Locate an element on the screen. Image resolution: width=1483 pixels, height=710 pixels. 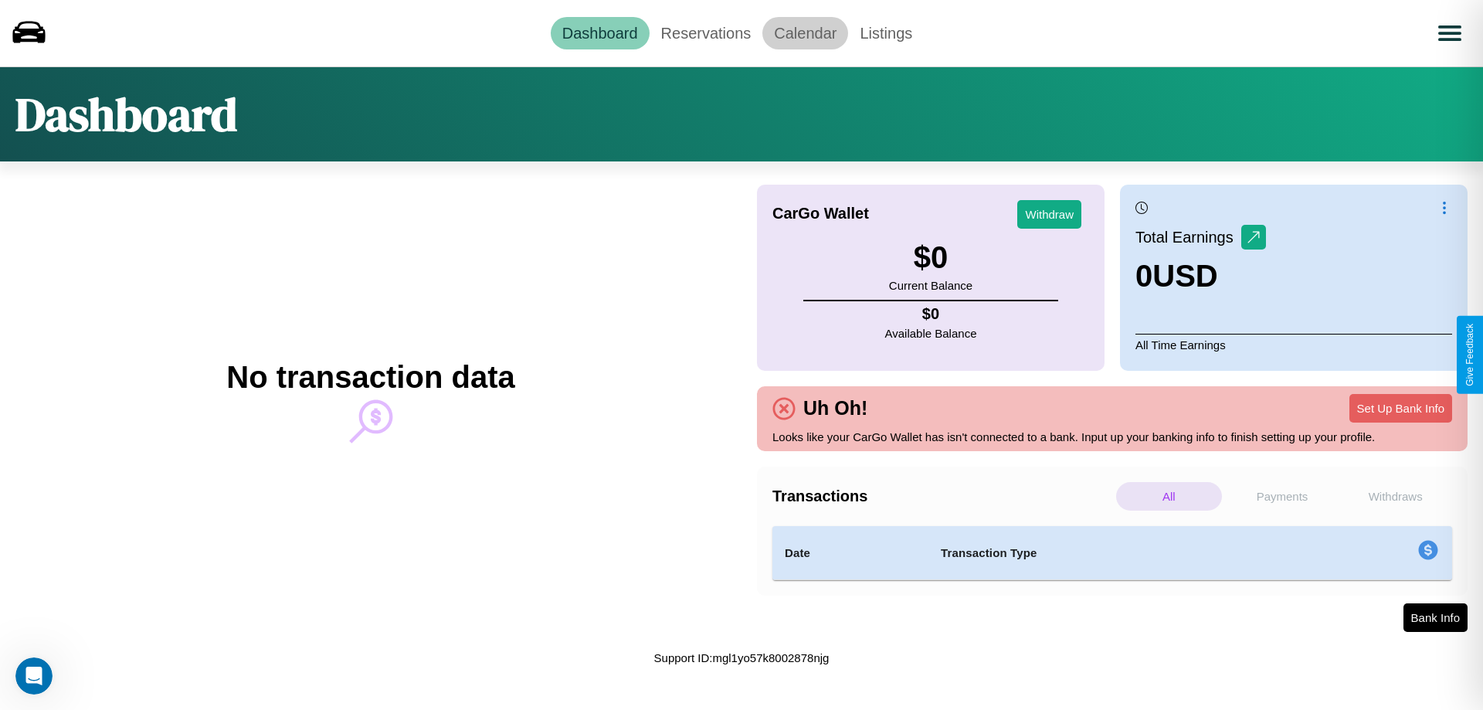
h4: Date is located at coordinates (850, 553).